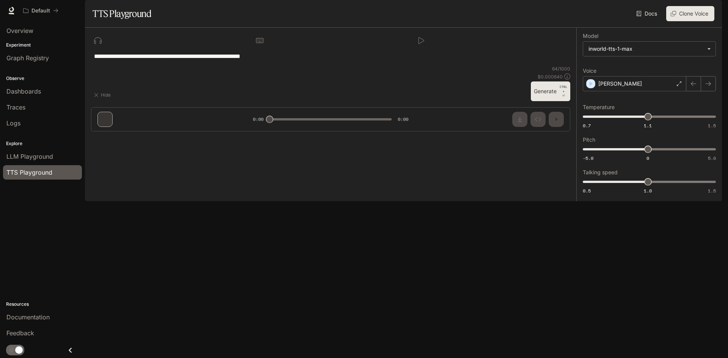 This screenshot has height=358, width=728. I want to click on p: Default, so click(41, 11).